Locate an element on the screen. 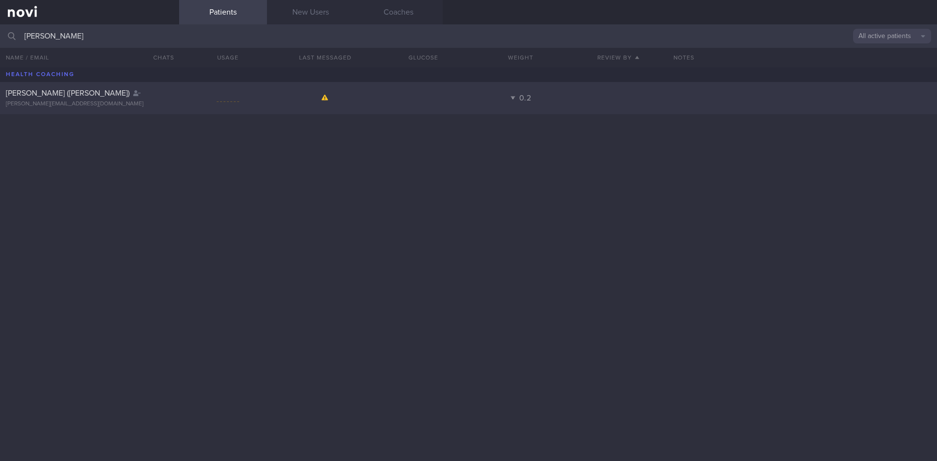 Image resolution: width=937 pixels, height=461 pixels. button: Review By is located at coordinates (619, 58).